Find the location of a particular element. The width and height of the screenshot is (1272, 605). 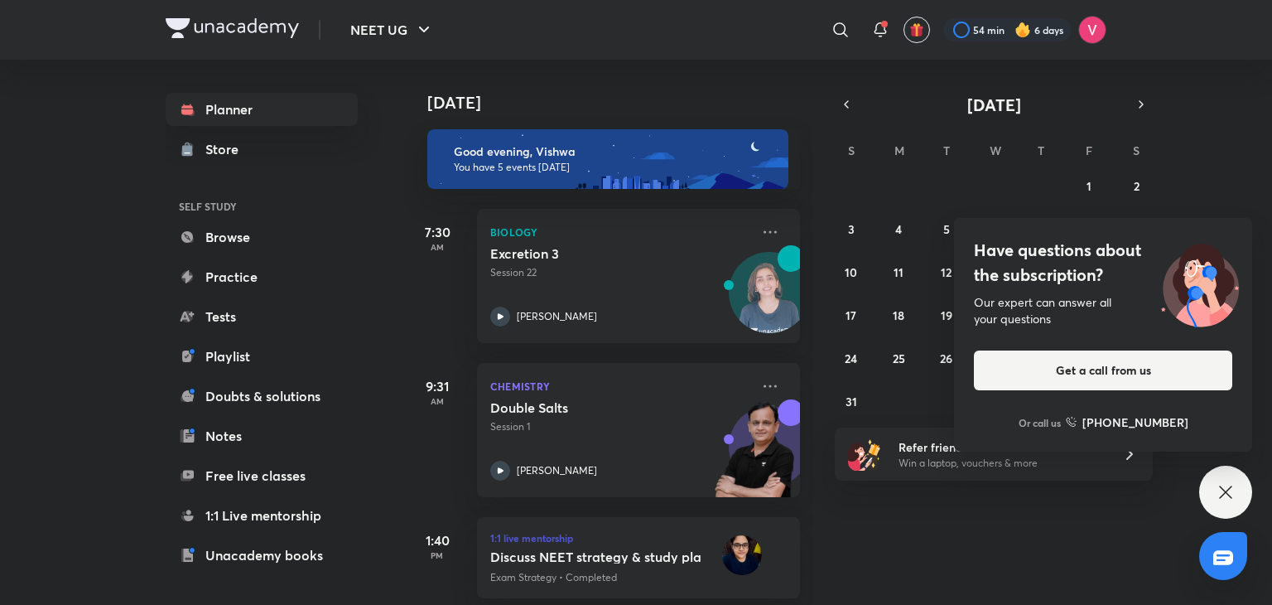

a: Browse is located at coordinates (262, 237).